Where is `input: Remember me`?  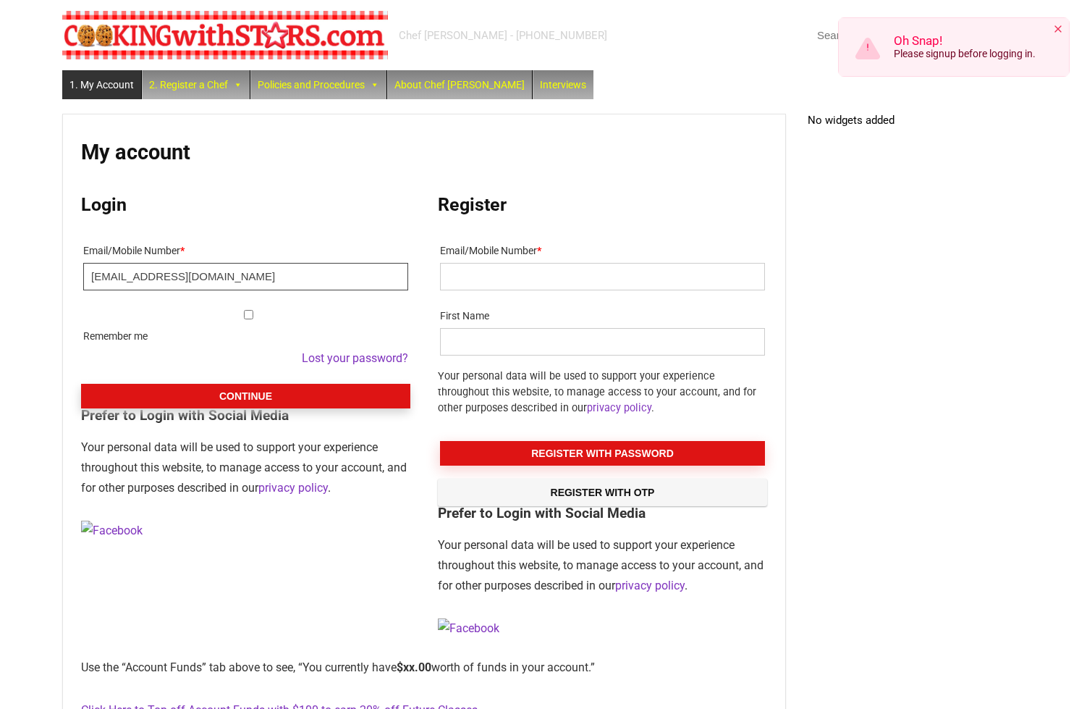 input: Remember me is located at coordinates (248, 314).